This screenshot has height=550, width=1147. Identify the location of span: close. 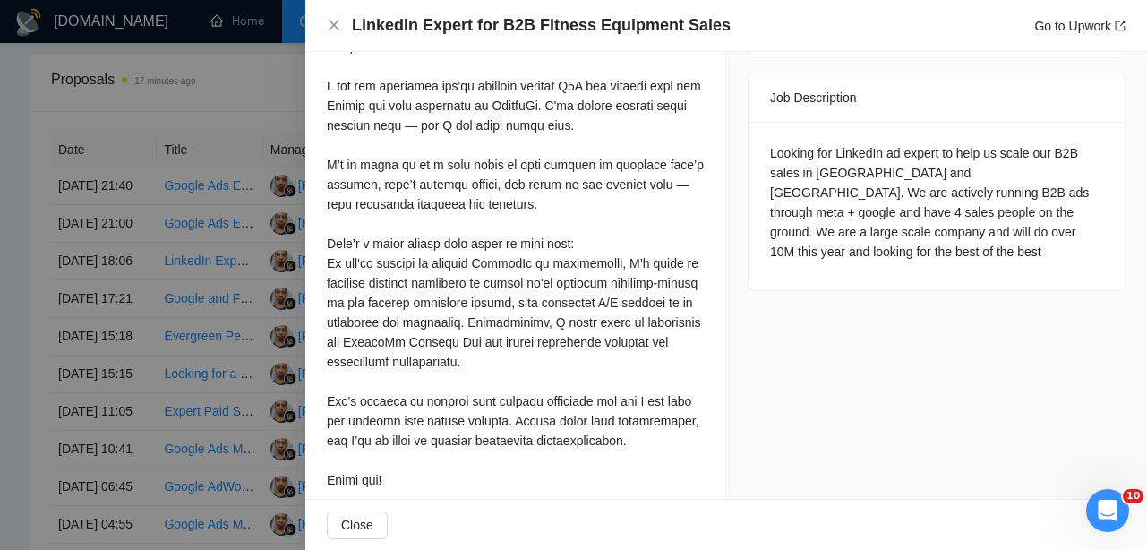
(334, 25).